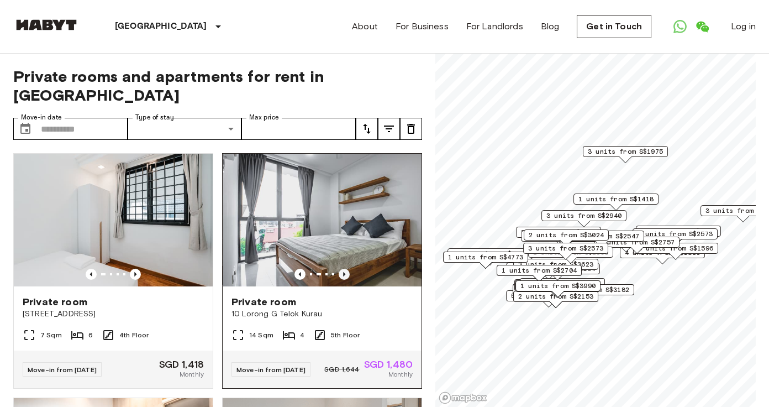 The width and height of the screenshot is (769, 407). What do you see at coordinates (680, 27) in the screenshot?
I see `a: Open WhatsApp` at bounding box center [680, 27].